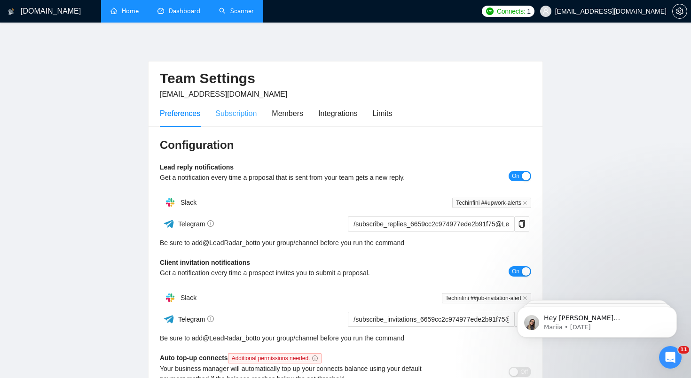 This screenshot has width=691, height=378. Describe the element at coordinates (11, 12) in the screenshot. I see `img: logo` at that location.